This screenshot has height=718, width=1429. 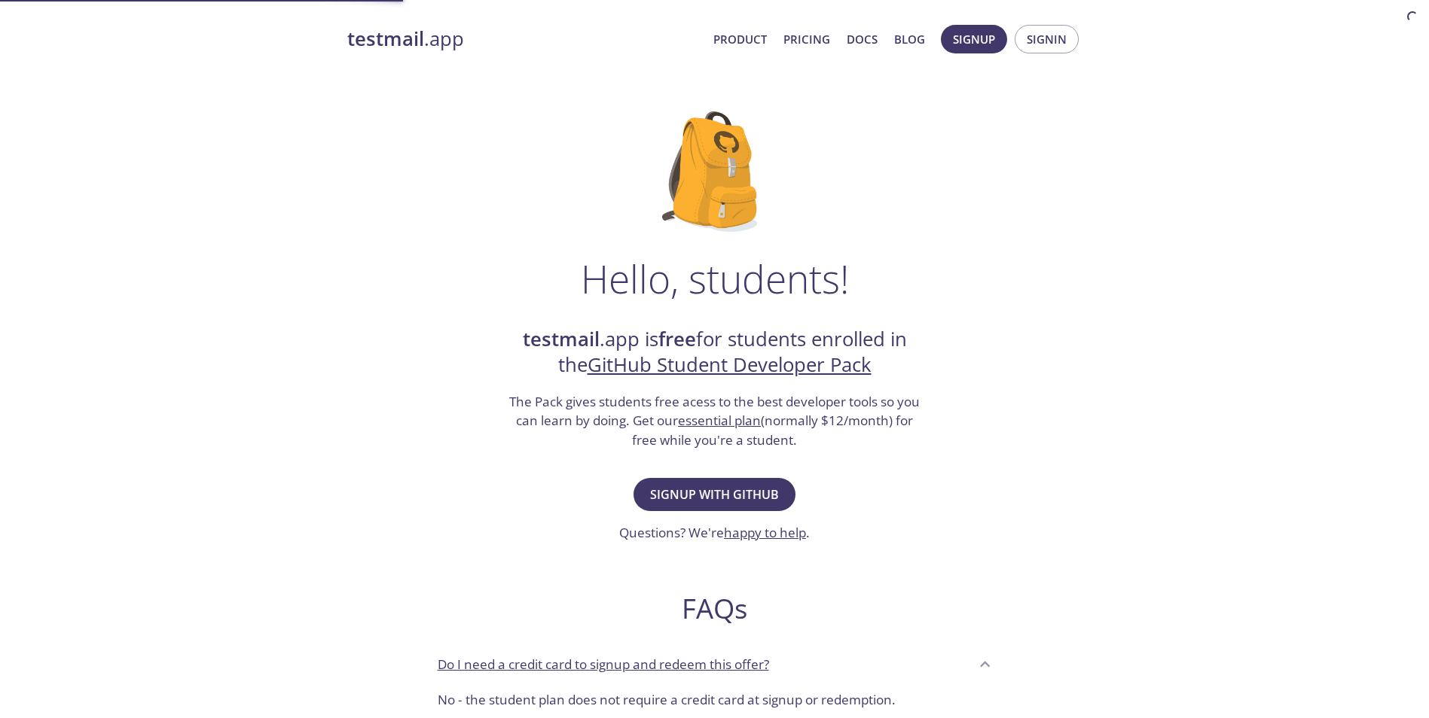 What do you see at coordinates (719, 420) in the screenshot?
I see `a: essential plan` at bounding box center [719, 420].